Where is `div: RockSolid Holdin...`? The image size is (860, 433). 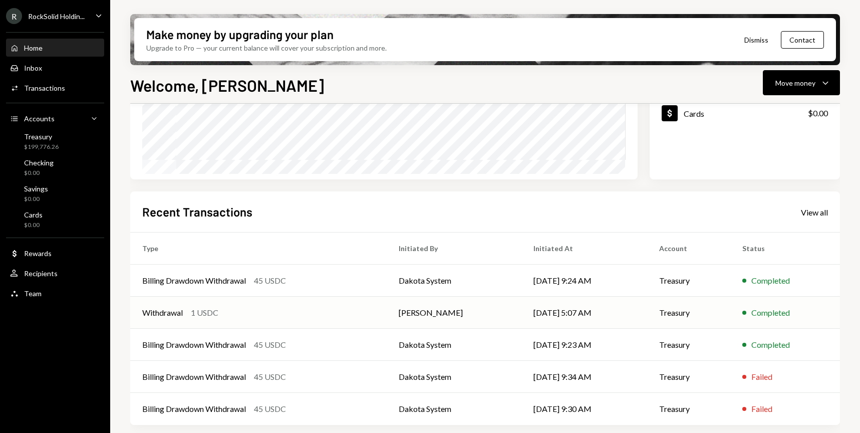
div: RockSolid Holdin... is located at coordinates (56, 16).